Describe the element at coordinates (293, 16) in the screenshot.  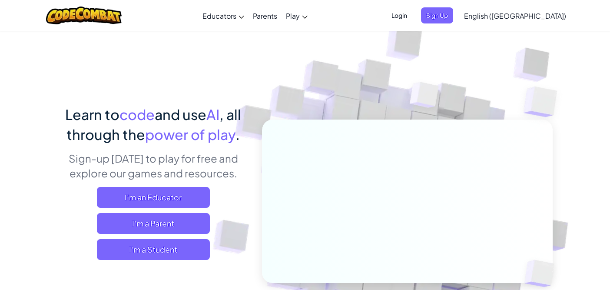
I see `span: Play` at that location.